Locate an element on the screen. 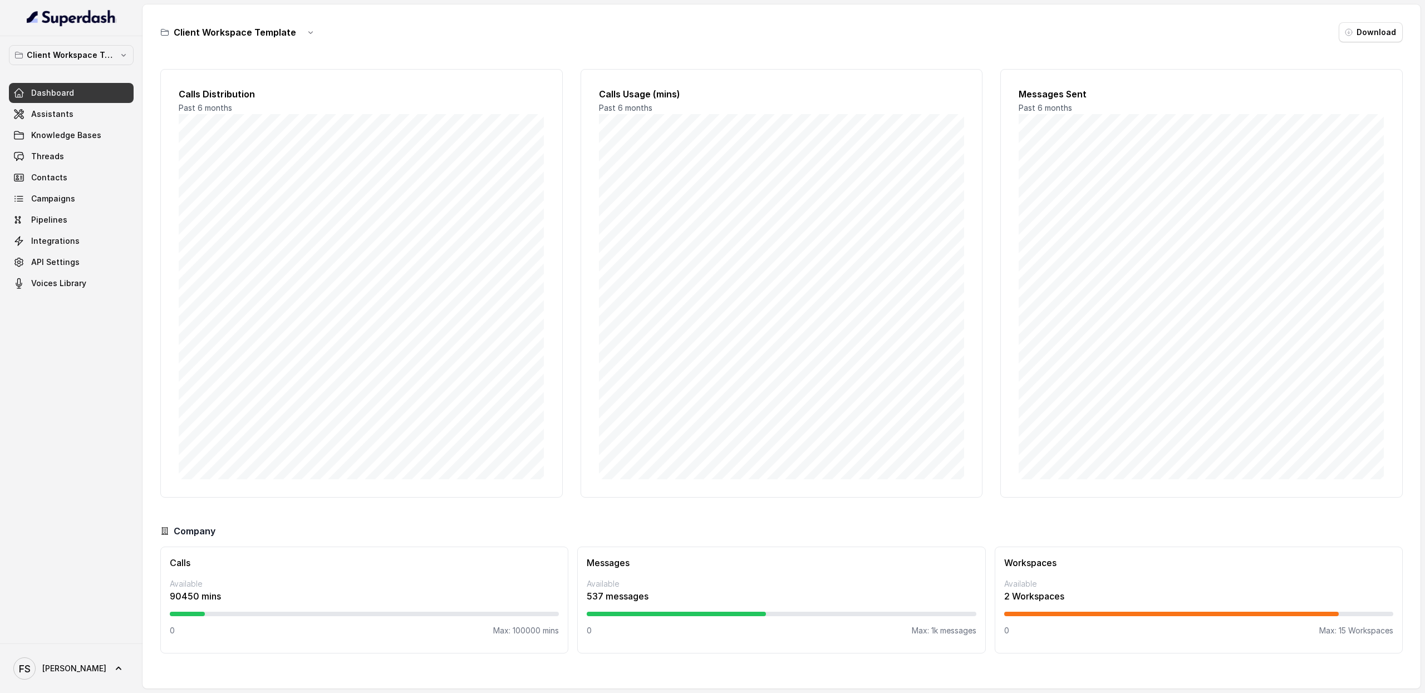 This screenshot has height=693, width=1425. span: Voices Library is located at coordinates (58, 283).